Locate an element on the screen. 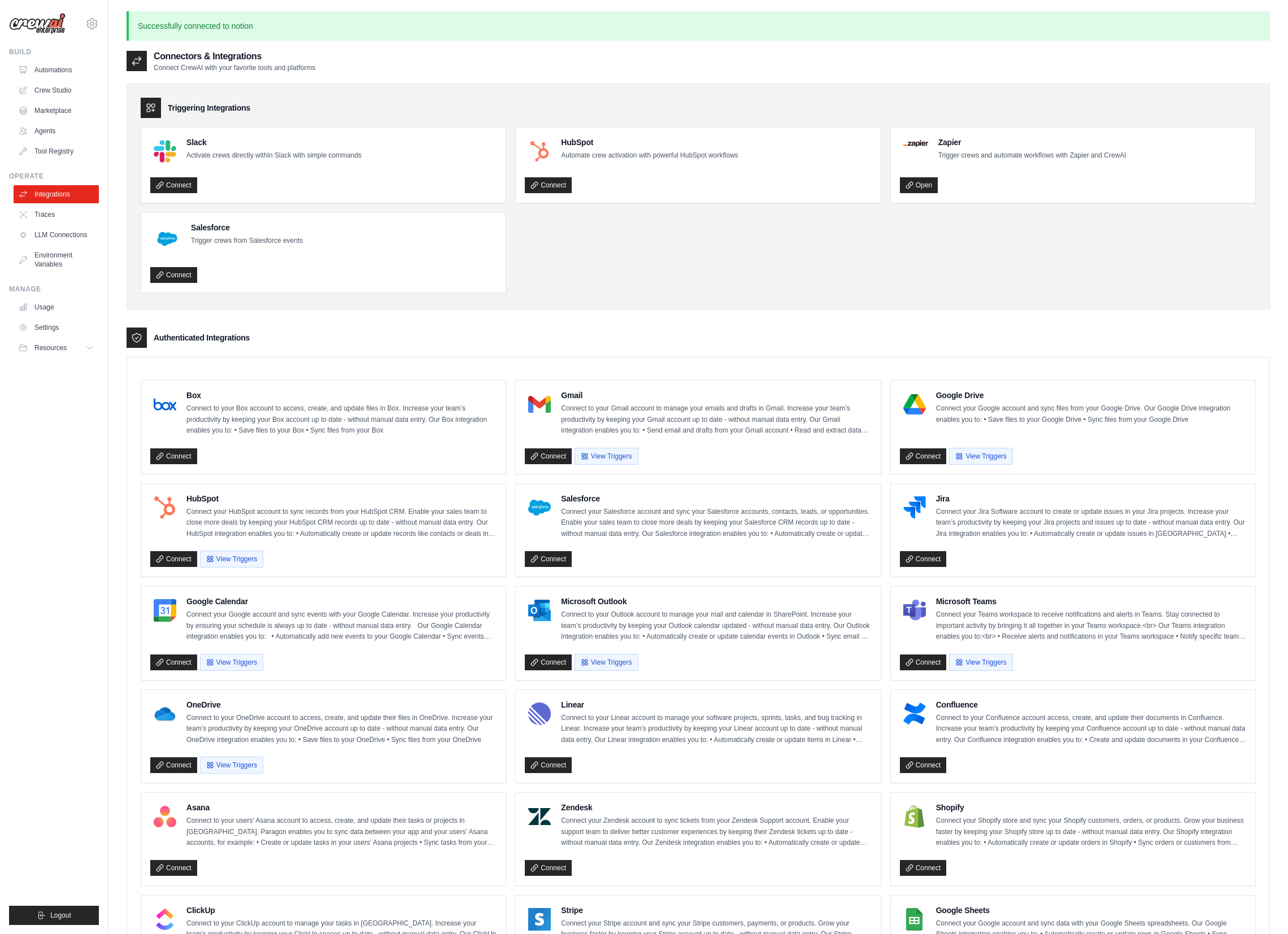 The image size is (1288, 934). p: Connect to your Outlook account to manage your mail and calendar in SharePoint. Increase your tea... is located at coordinates (716, 626).